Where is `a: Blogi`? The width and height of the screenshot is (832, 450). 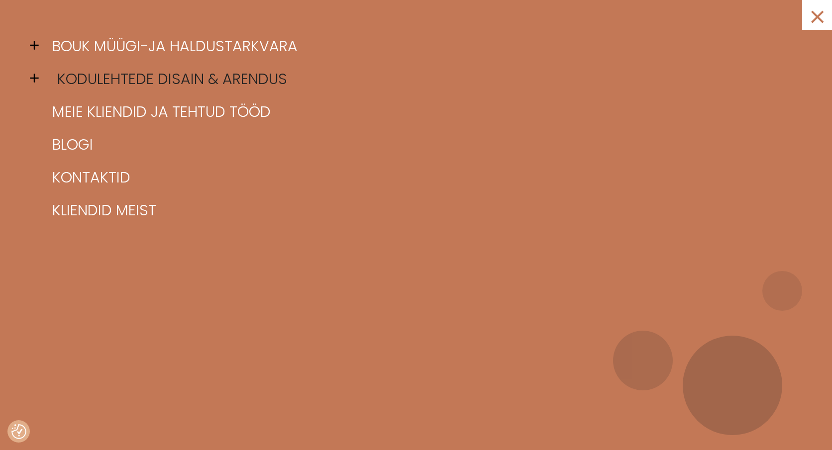 a: Blogi is located at coordinates (423, 145).